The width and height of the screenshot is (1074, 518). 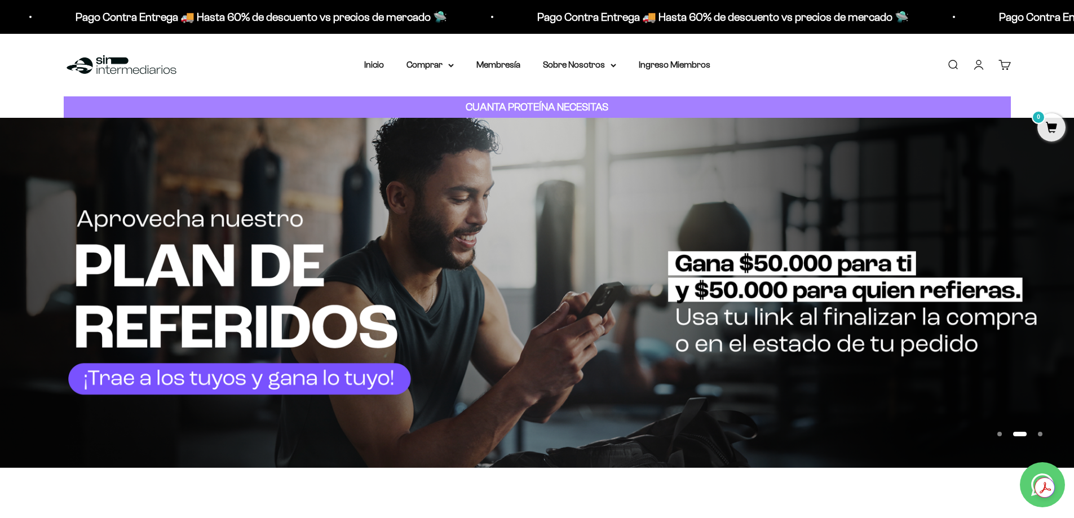 I want to click on summary: Comprar, so click(x=430, y=65).